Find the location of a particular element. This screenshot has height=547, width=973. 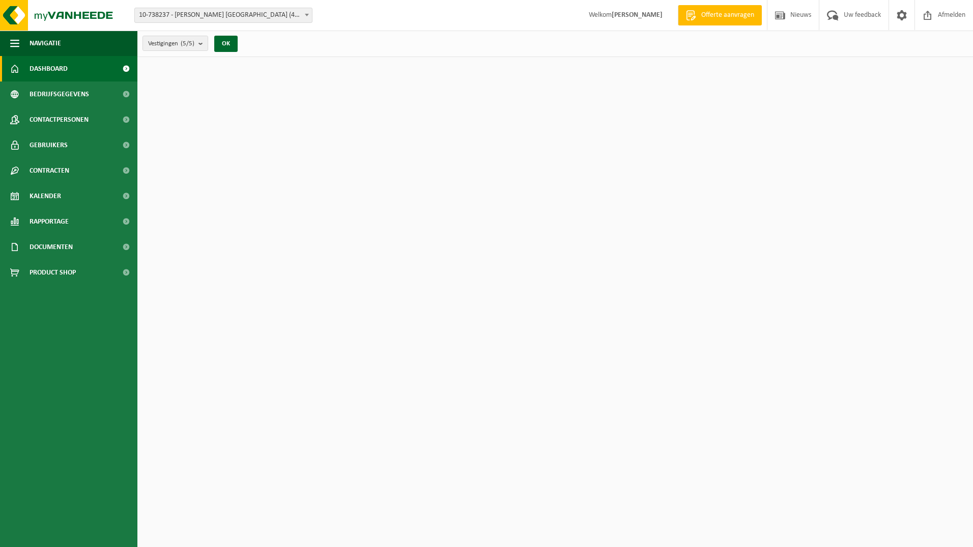

span: Kalender is located at coordinates (45, 196).